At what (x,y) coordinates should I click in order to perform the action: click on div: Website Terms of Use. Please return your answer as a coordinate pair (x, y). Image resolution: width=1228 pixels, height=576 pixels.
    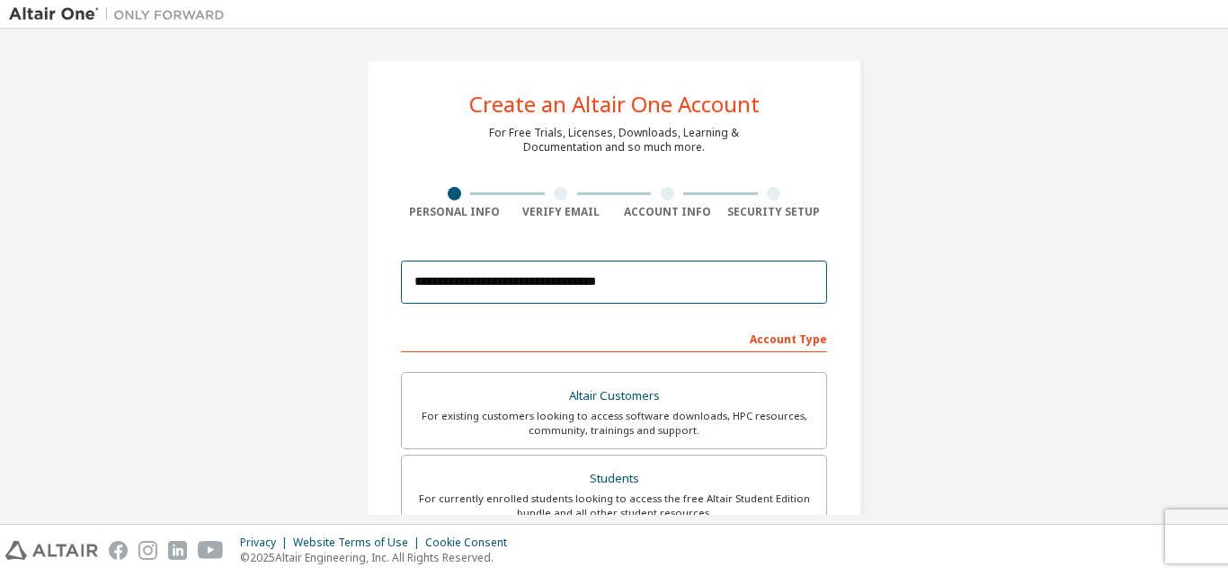
    Looking at the image, I should click on (359, 543).